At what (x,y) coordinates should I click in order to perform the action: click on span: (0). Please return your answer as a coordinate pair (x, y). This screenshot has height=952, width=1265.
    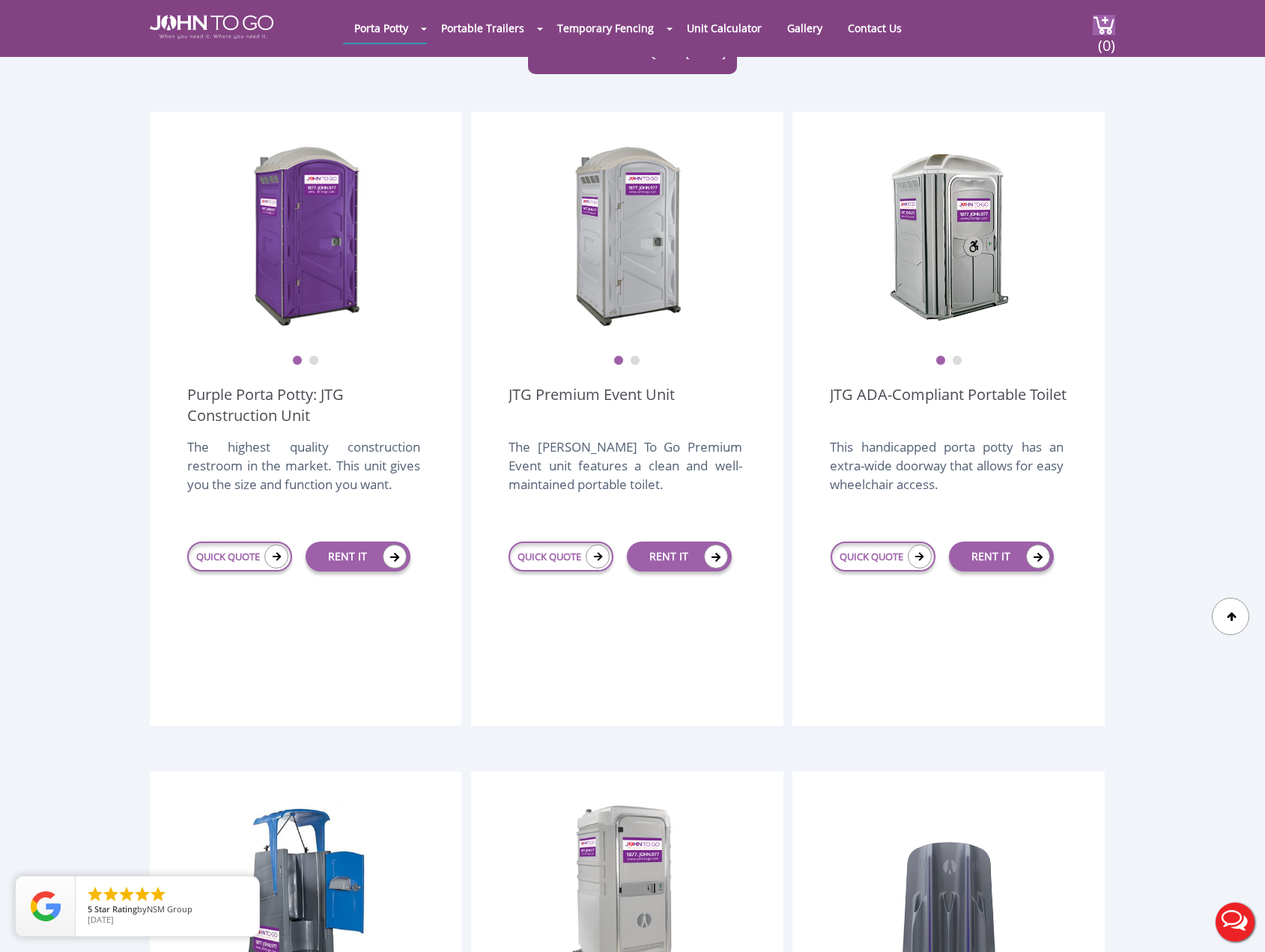
    Looking at the image, I should click on (1106, 39).